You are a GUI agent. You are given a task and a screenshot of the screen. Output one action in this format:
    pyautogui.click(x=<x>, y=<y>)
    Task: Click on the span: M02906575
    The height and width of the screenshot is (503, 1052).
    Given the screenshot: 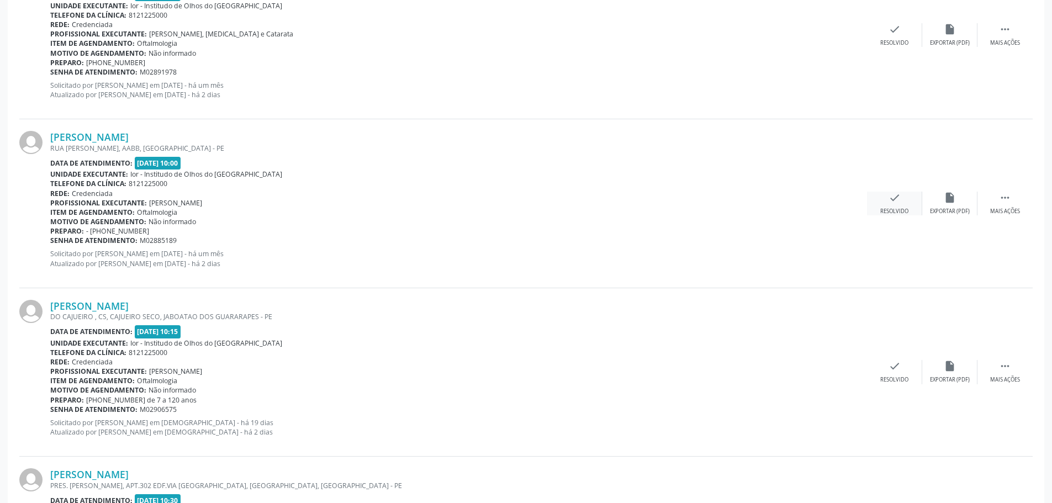 What is the action you would take?
    pyautogui.click(x=158, y=409)
    